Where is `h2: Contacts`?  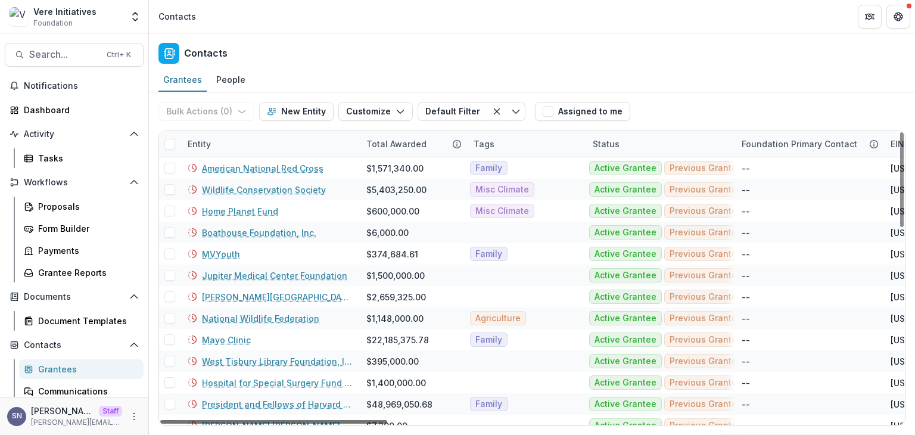 h2: Contacts is located at coordinates (206, 53).